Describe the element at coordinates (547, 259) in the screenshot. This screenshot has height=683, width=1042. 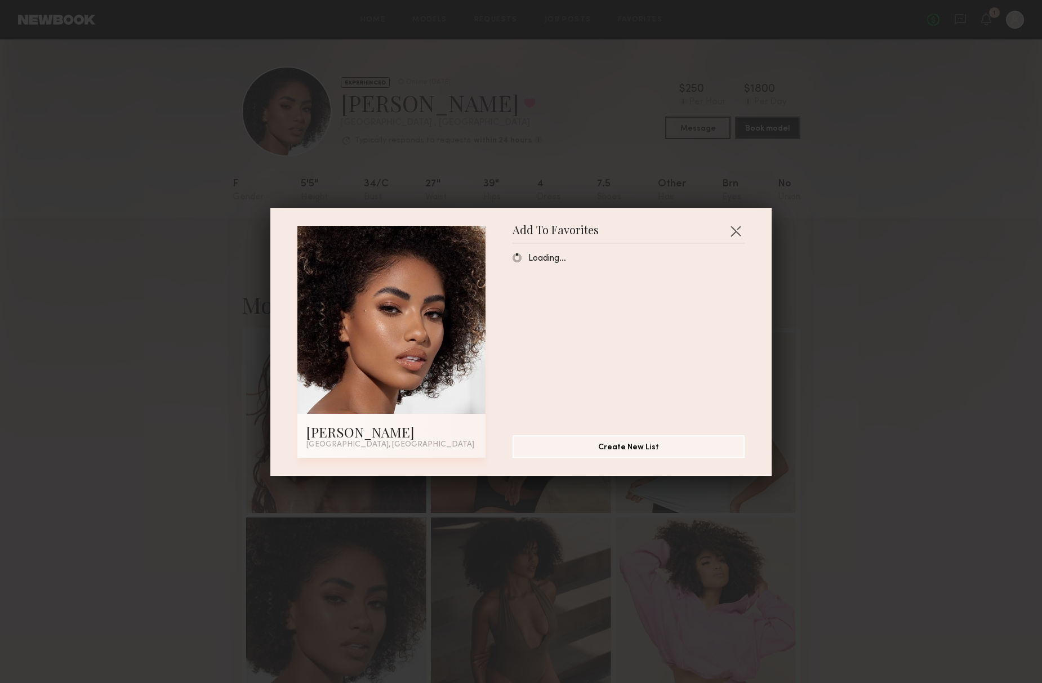
I see `span: Loading…` at that location.